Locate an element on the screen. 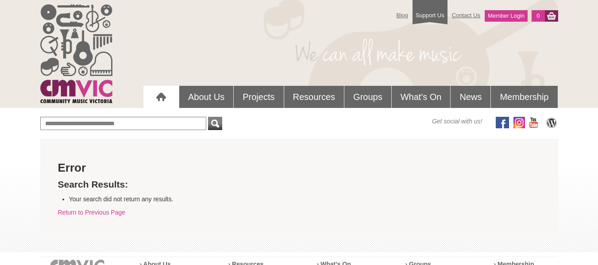  a: What's On is located at coordinates (421, 97).